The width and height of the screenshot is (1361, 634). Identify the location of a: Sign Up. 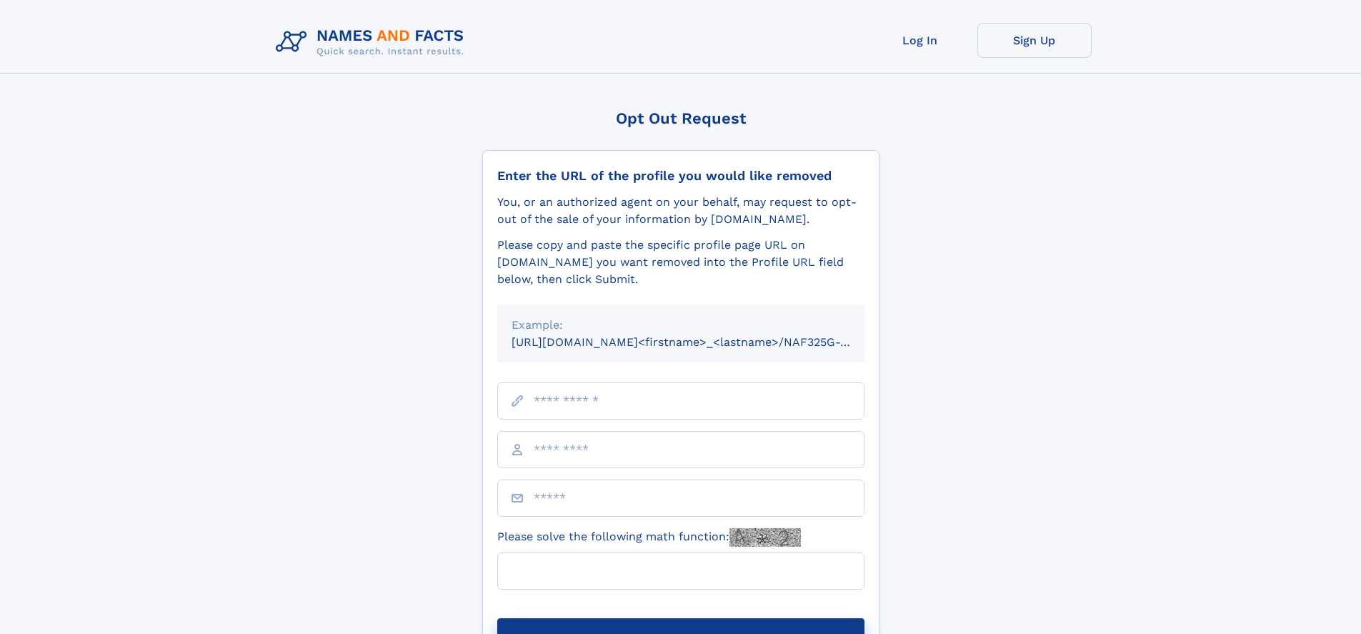
(1034, 40).